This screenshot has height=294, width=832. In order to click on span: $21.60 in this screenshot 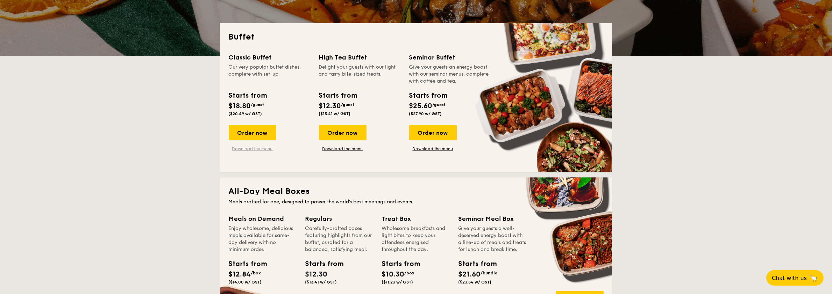, I will do `click(470, 274)`.